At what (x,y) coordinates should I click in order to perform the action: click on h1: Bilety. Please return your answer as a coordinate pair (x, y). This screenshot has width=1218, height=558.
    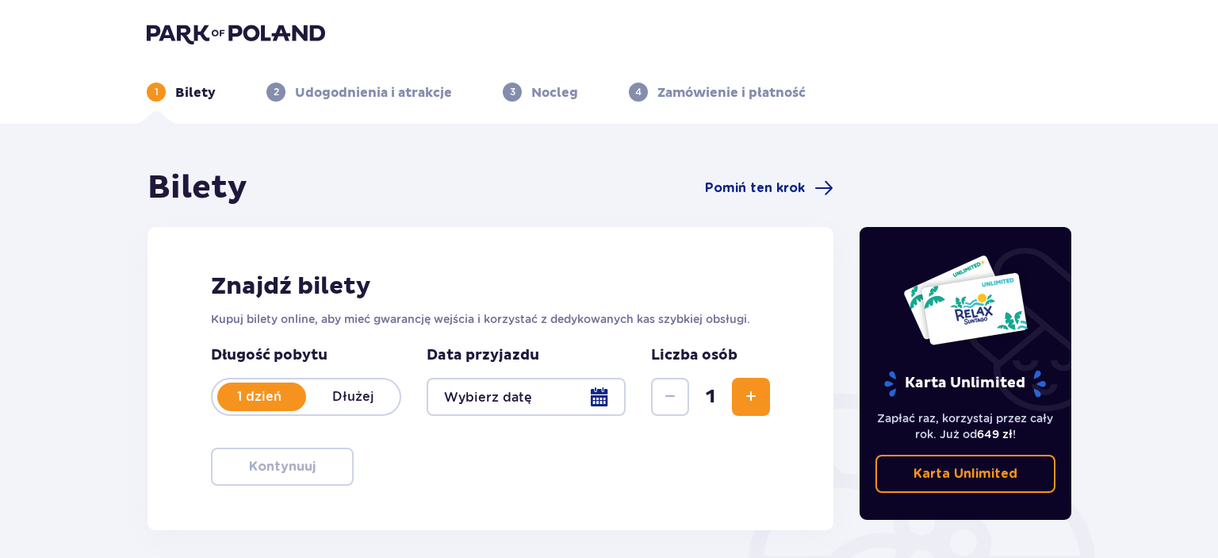
    Looking at the image, I should click on (198, 188).